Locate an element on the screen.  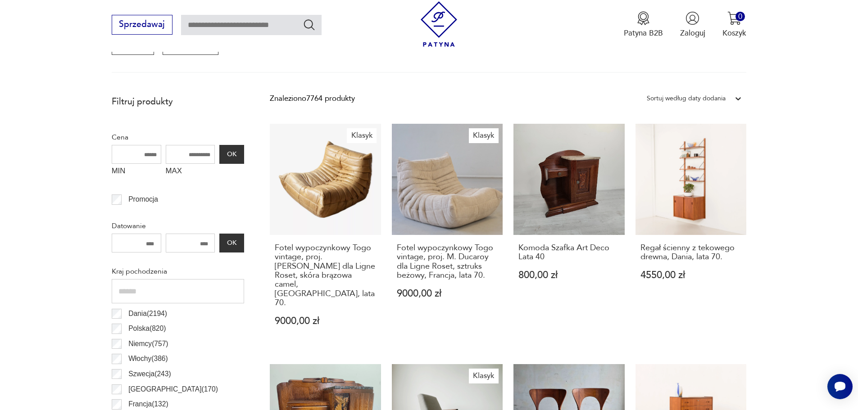
a: Komoda Szafka Art Deco Lata 40Komoda Szafka Art Deco Lata 40800,00 zł is located at coordinates (569, 235).